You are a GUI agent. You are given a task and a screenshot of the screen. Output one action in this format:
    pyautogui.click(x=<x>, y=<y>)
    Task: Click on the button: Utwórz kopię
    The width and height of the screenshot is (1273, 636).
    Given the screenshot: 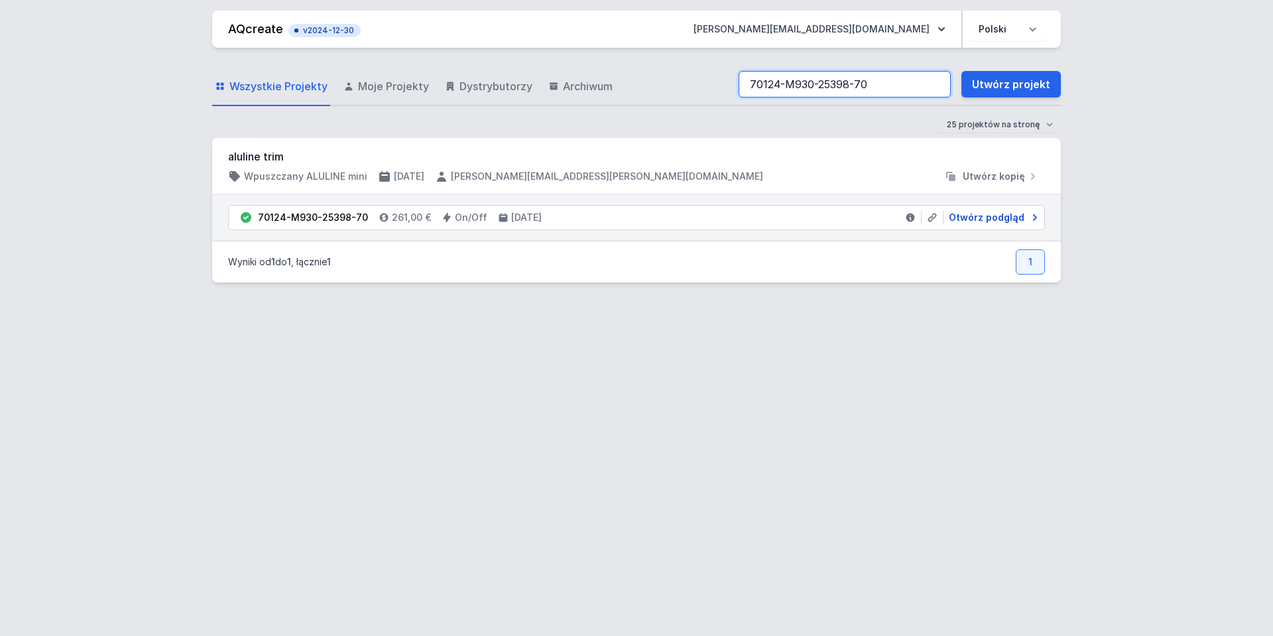 What is the action you would take?
    pyautogui.click(x=992, y=176)
    